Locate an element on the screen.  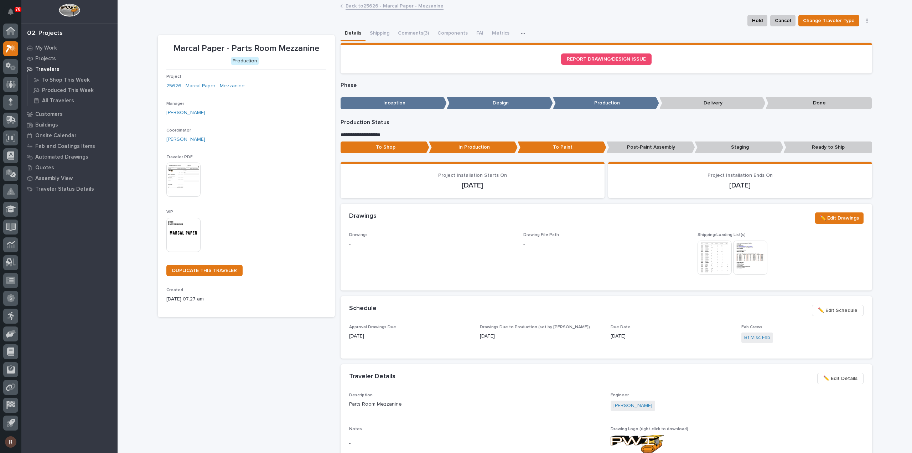
button: Shipping is located at coordinates (379, 34).